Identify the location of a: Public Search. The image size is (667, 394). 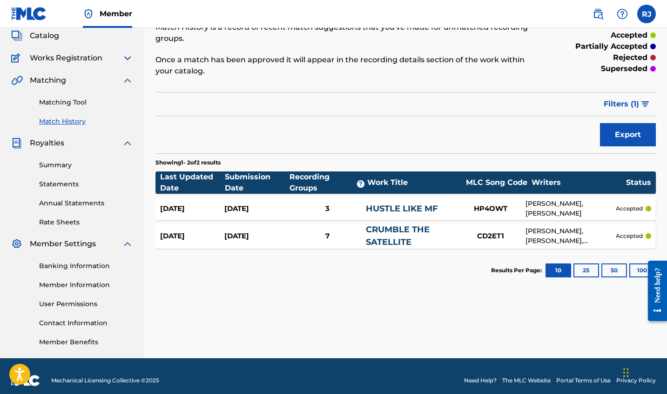
(598, 14).